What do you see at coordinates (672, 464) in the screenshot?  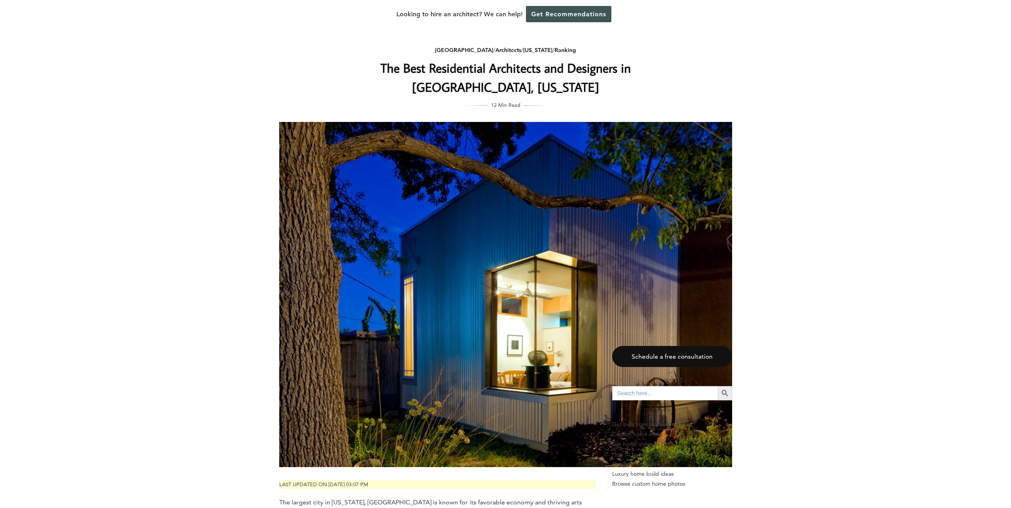 I see `a: Our favorite builders` at bounding box center [672, 464].